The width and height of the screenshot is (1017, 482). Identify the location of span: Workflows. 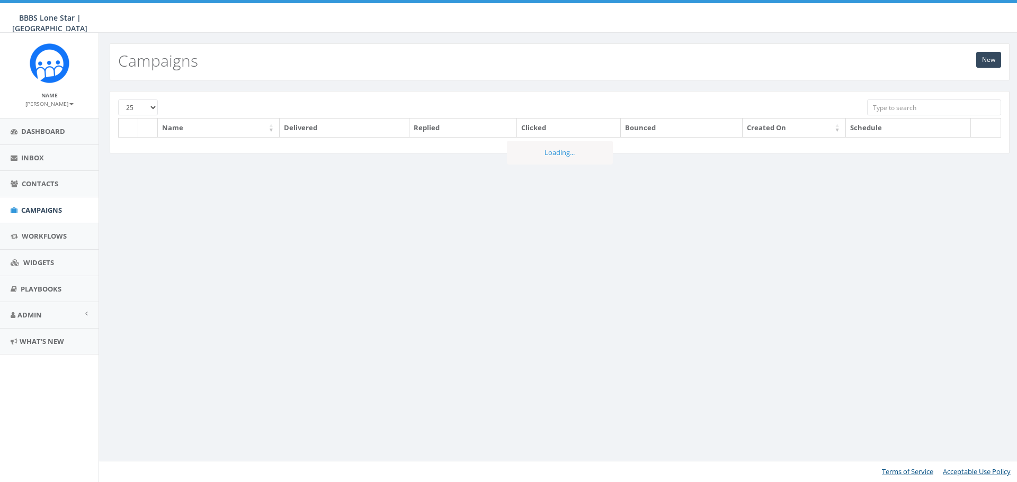
(44, 236).